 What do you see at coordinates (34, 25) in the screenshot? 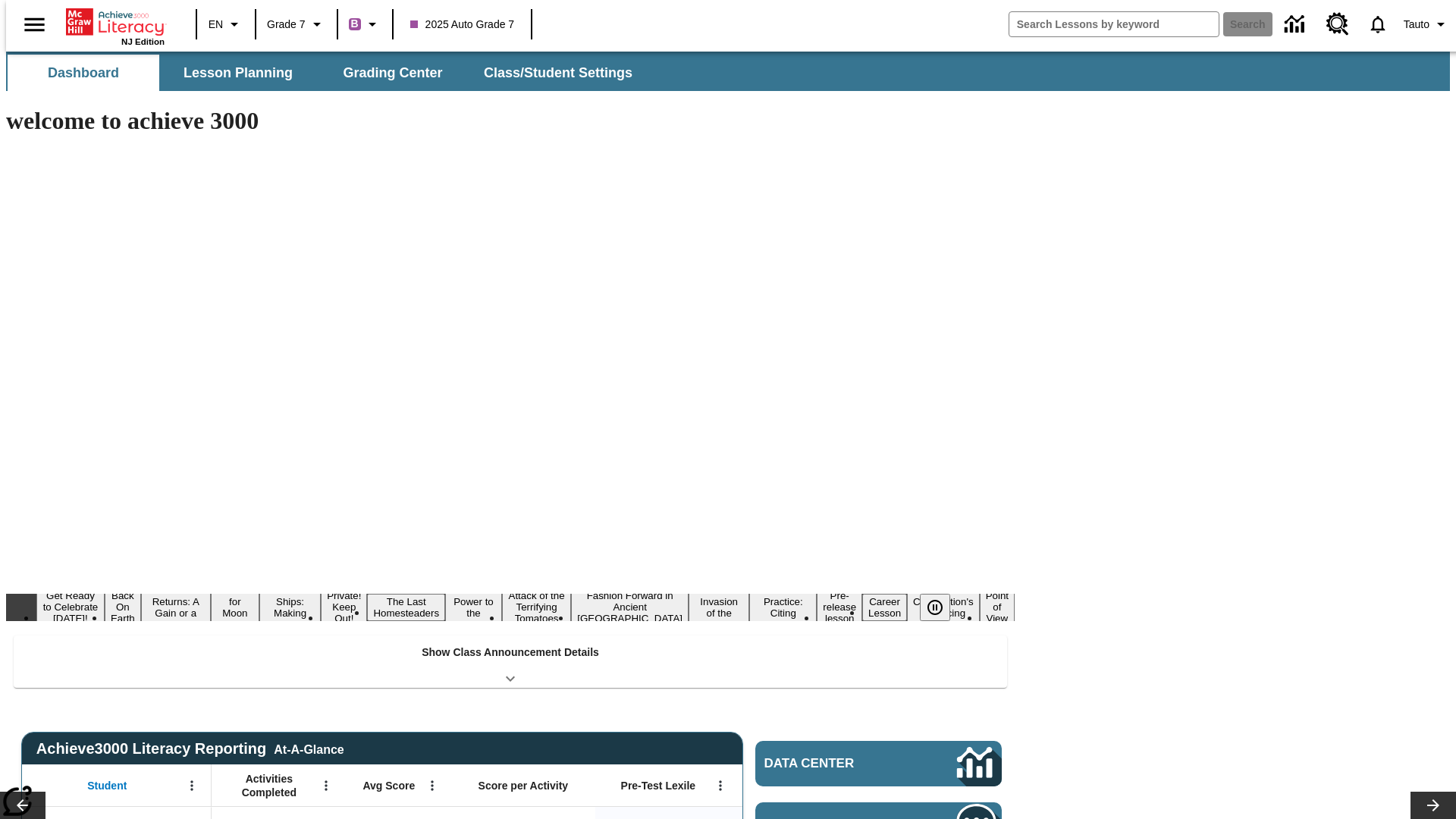
I see `button: Open side menu` at bounding box center [34, 25].